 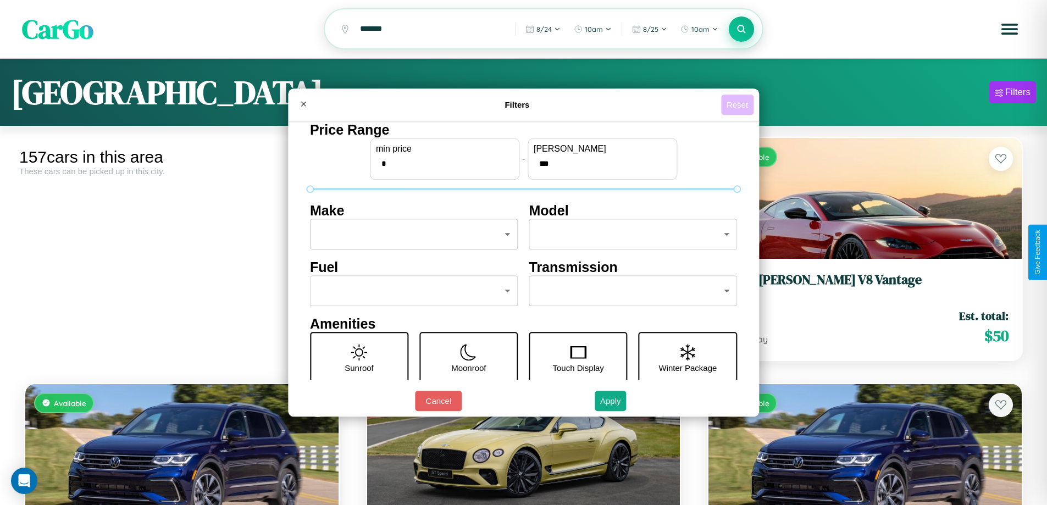 I want to click on span: Available, so click(x=70, y=403).